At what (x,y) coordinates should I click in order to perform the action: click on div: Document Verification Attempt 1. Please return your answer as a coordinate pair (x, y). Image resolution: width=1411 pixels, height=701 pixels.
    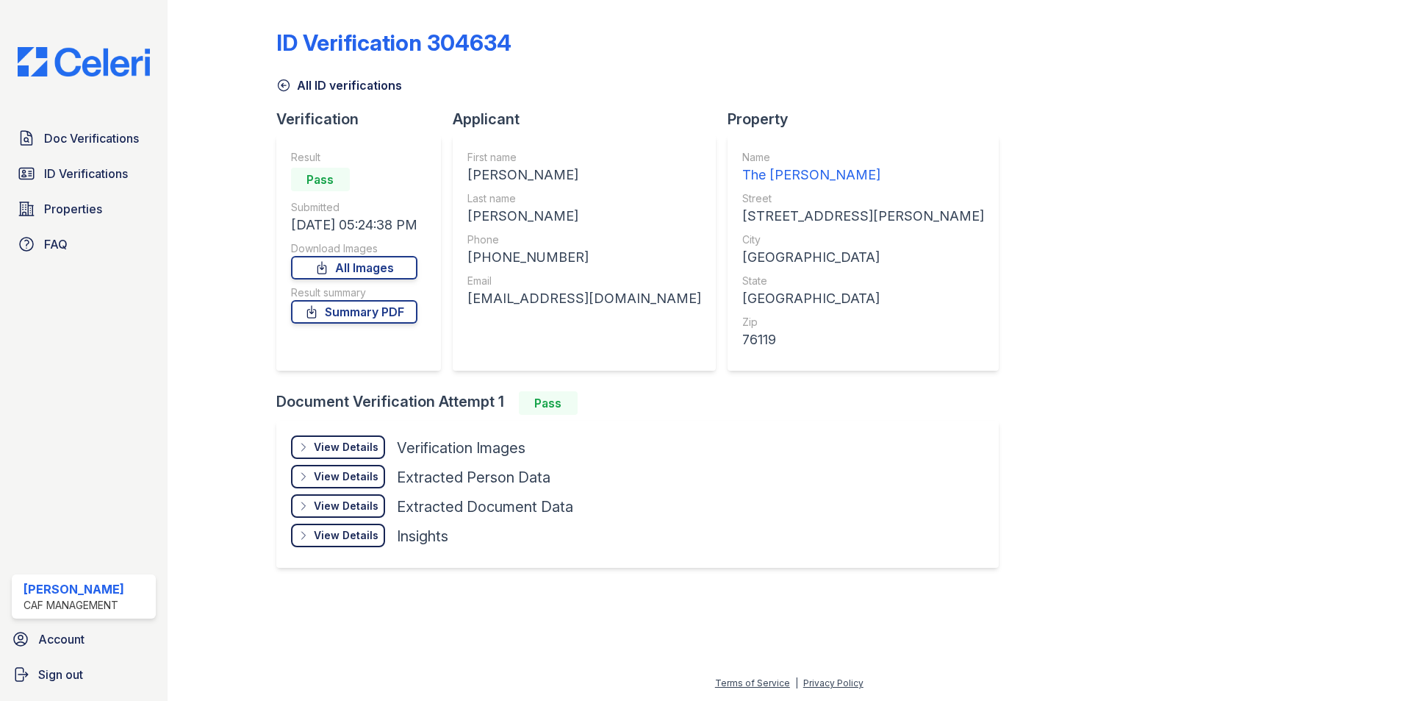
    Looking at the image, I should click on (643, 403).